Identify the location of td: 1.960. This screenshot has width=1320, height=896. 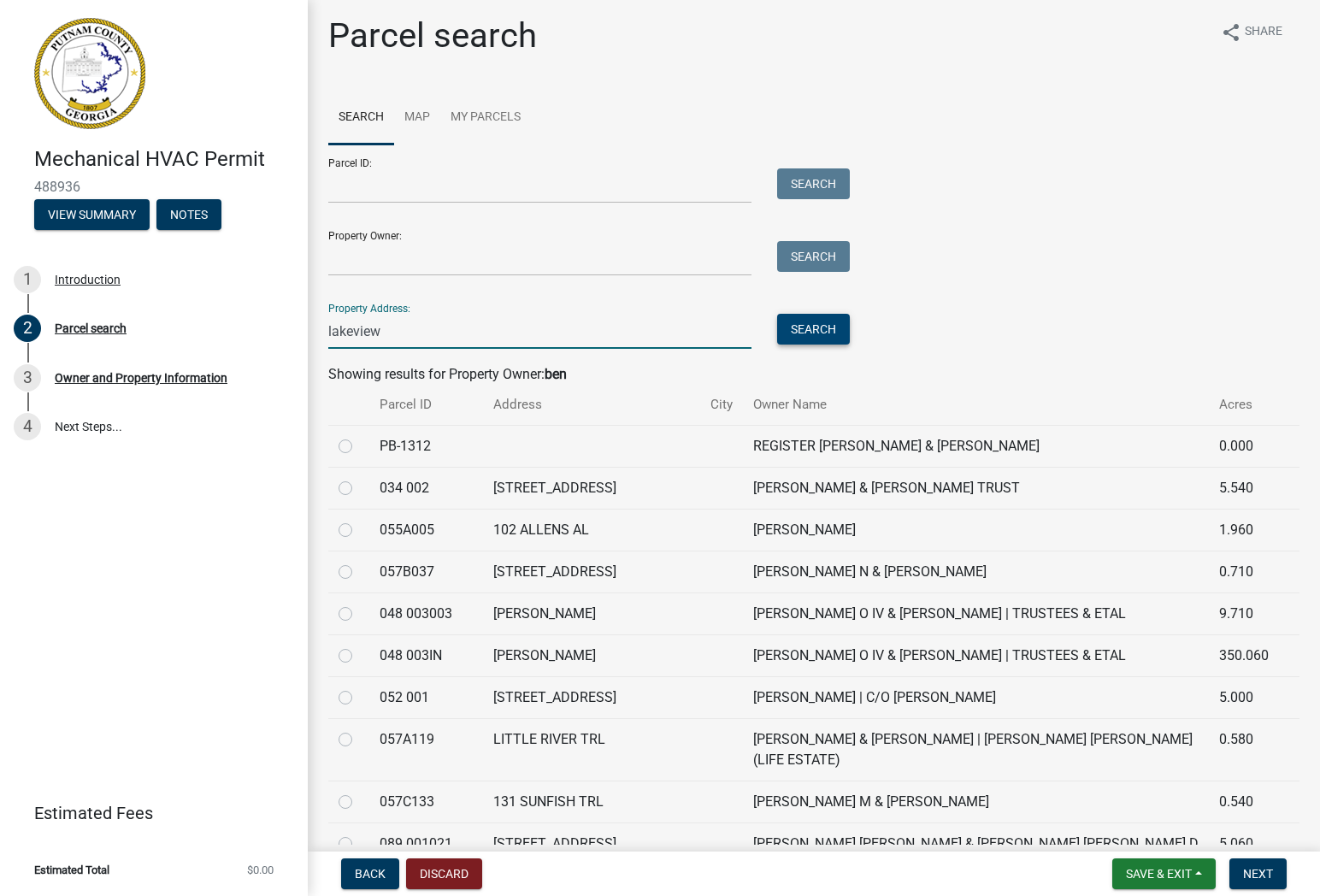
(1244, 529).